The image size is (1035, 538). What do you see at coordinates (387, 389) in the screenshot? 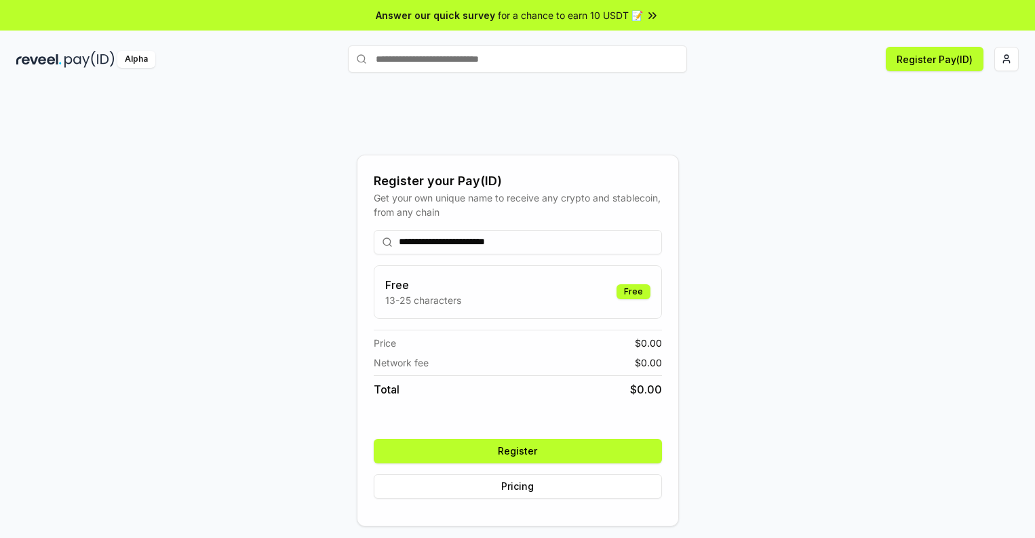
I see `span: Total` at bounding box center [387, 389].